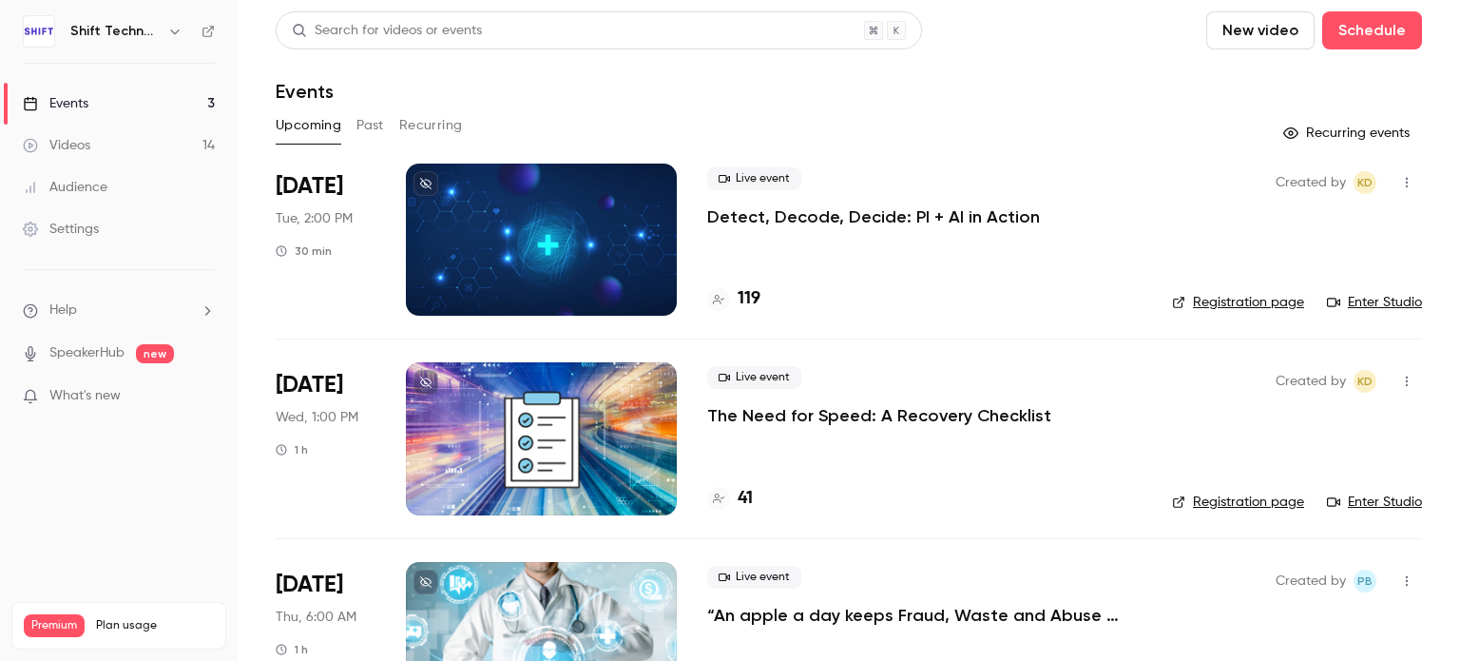 Image resolution: width=1460 pixels, height=661 pixels. I want to click on div: 30 min, so click(303, 251).